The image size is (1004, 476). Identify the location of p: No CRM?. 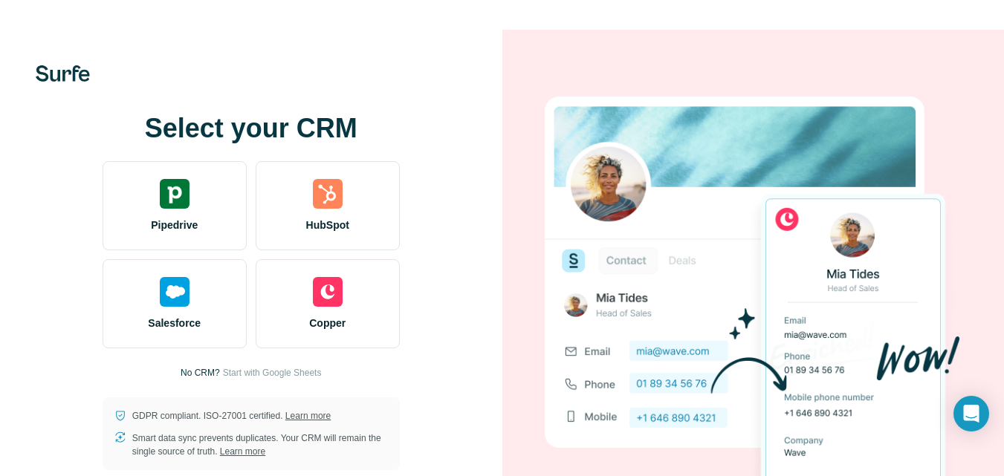
(200, 373).